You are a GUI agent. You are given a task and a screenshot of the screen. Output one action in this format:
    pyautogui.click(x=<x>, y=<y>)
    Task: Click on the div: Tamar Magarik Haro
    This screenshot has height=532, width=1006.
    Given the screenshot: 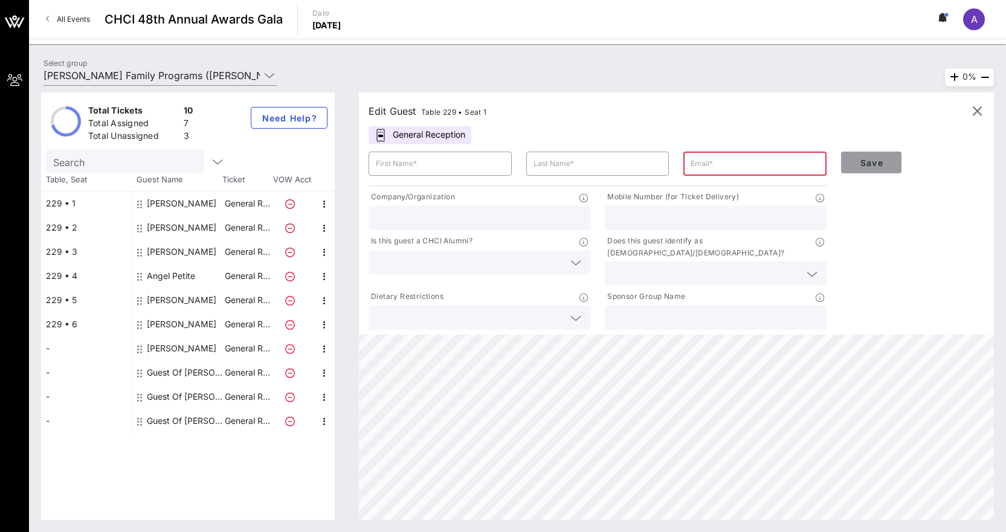 What is the action you would take?
    pyautogui.click(x=181, y=228)
    